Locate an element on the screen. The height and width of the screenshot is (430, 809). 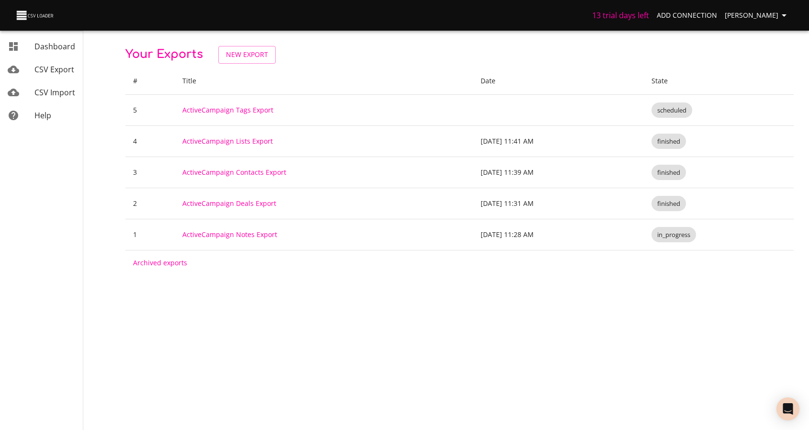
td: 5 is located at coordinates (150, 110).